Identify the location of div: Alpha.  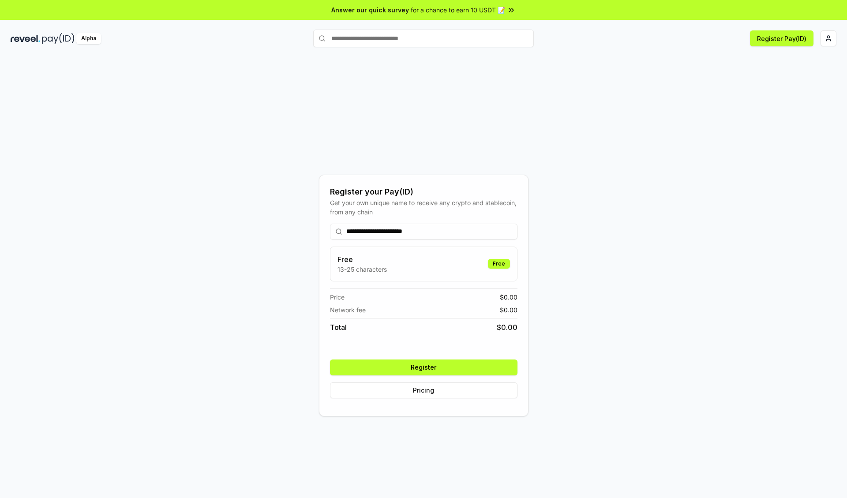
(89, 38).